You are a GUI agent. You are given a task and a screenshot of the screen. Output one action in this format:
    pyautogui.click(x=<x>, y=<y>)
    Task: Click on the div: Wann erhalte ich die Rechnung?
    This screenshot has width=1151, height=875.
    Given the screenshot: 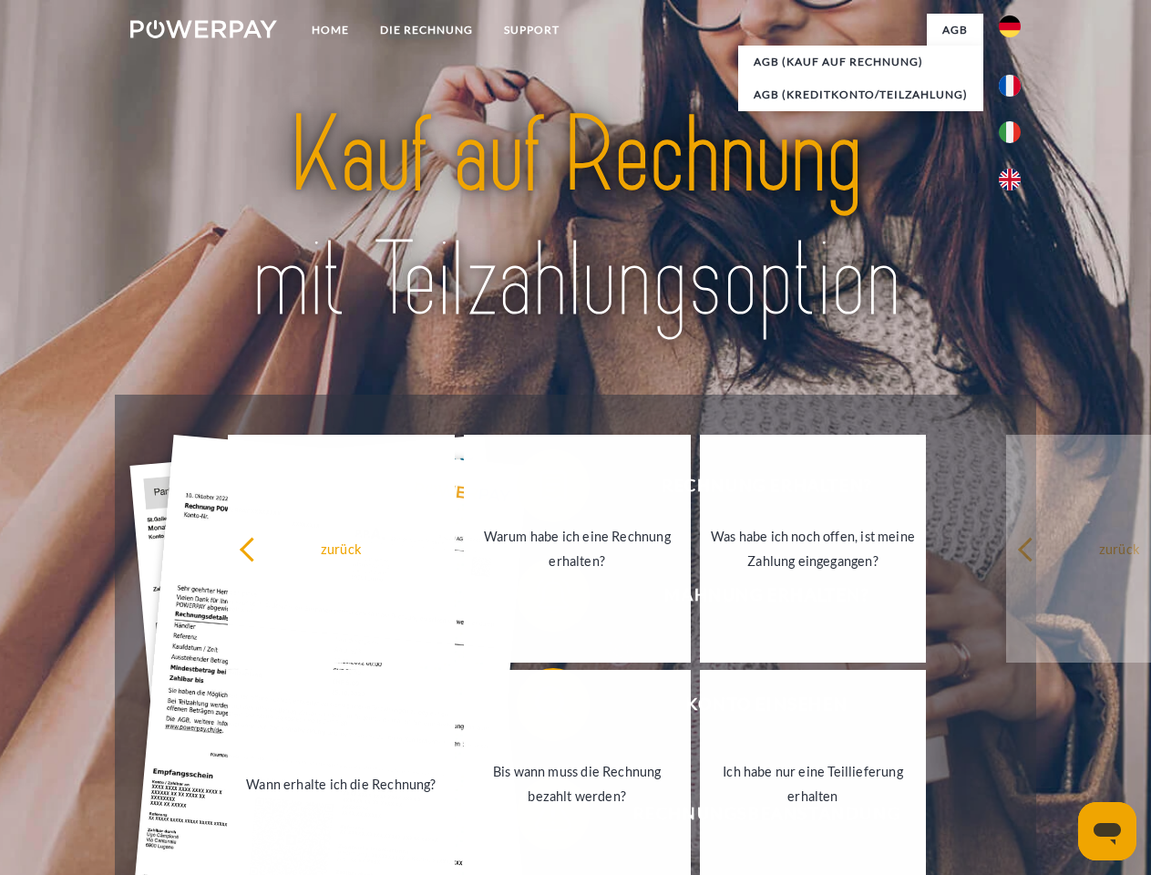 What is the action you would take?
    pyautogui.click(x=341, y=783)
    